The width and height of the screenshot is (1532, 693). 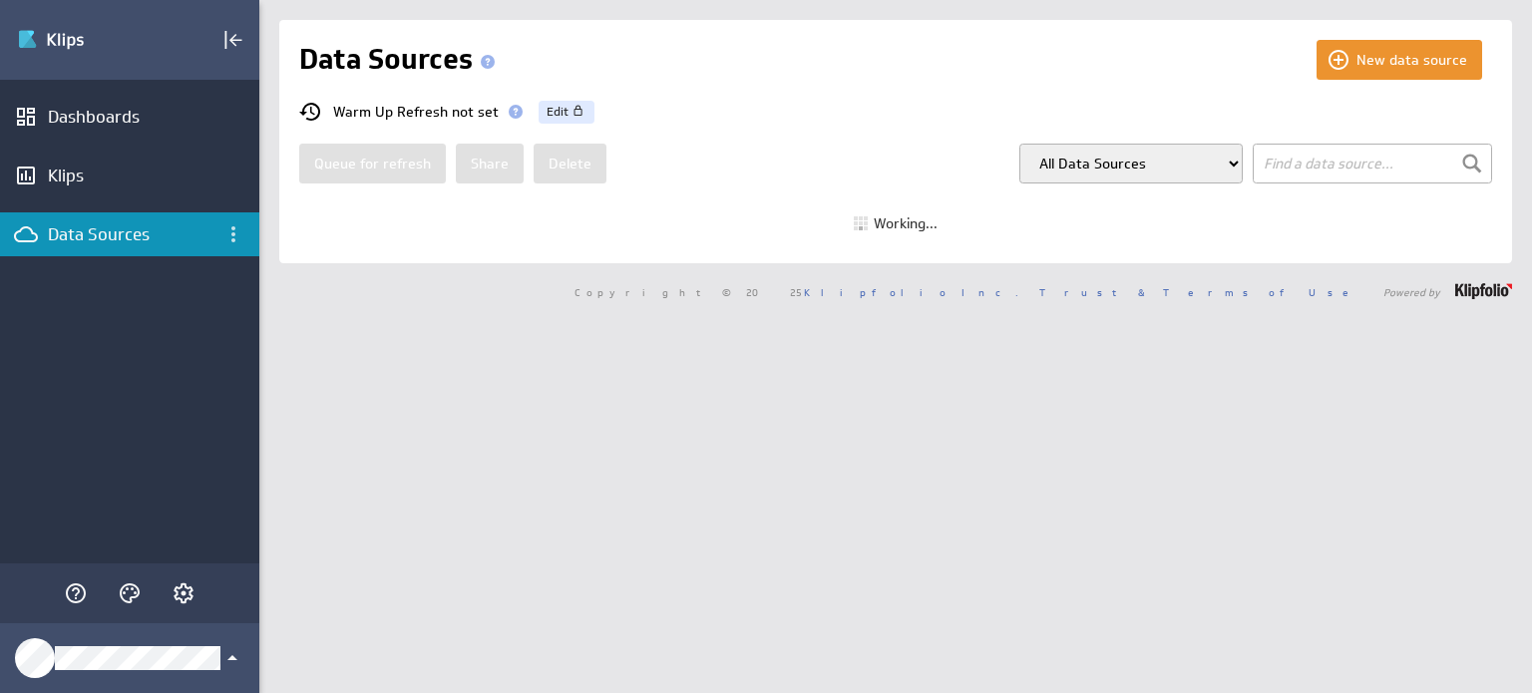 I want to click on button: Queue for refresh, so click(x=372, y=164).